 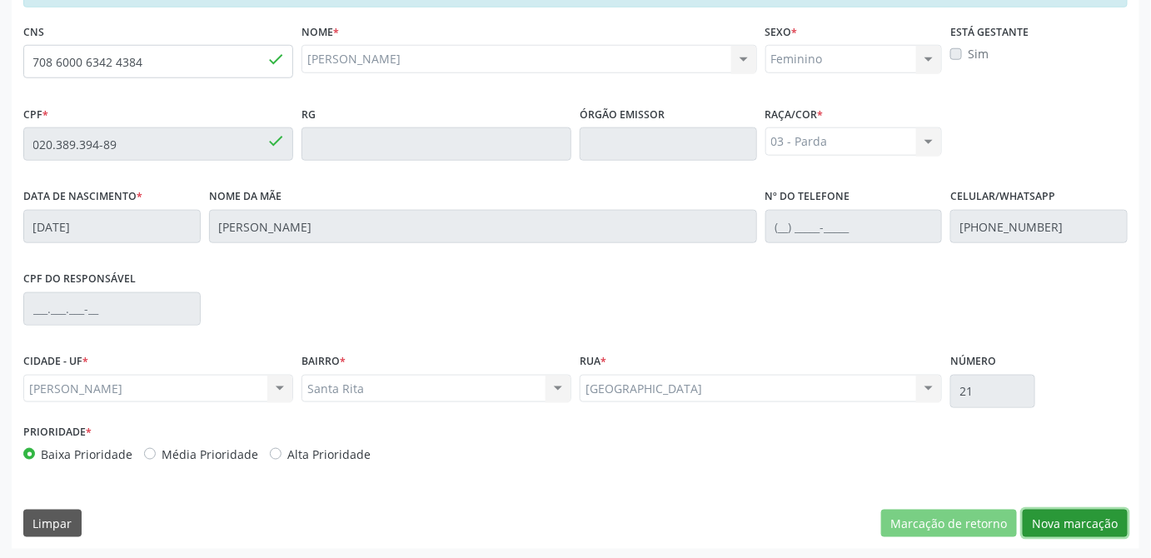 I want to click on label: BAIRRO, so click(x=323, y=362).